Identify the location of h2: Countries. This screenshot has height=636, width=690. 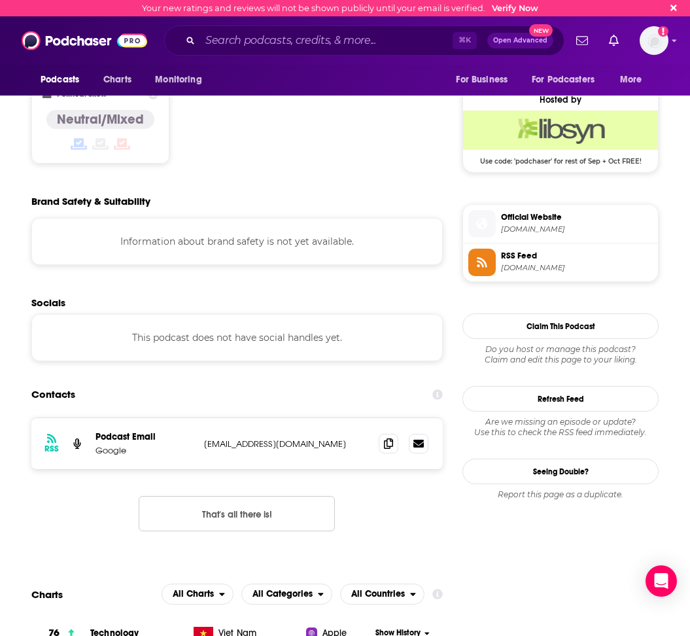
(382, 594).